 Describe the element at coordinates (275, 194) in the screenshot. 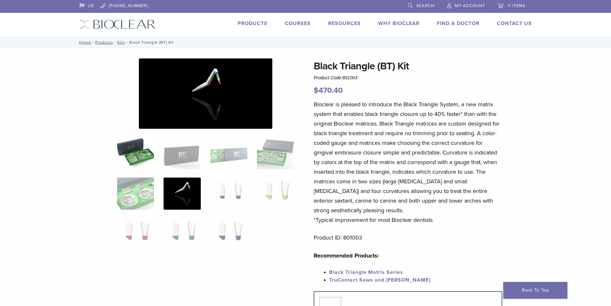

I see `img: Black Triangle (BT) Kit - Image 8` at that location.